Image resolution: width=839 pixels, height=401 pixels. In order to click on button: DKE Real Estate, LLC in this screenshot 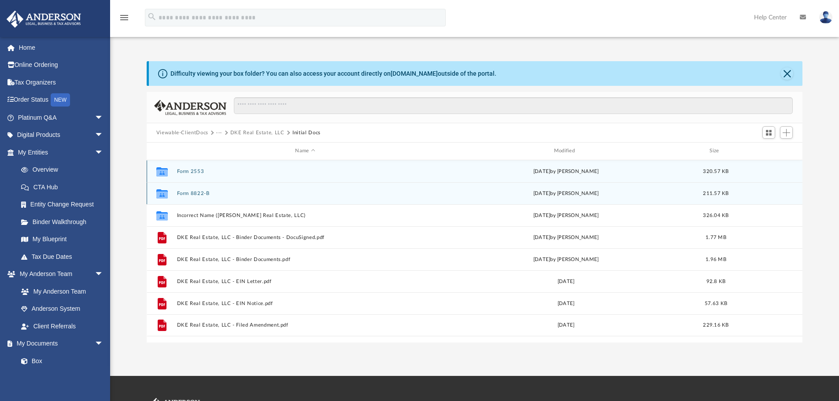, I will do `click(257, 133)`.